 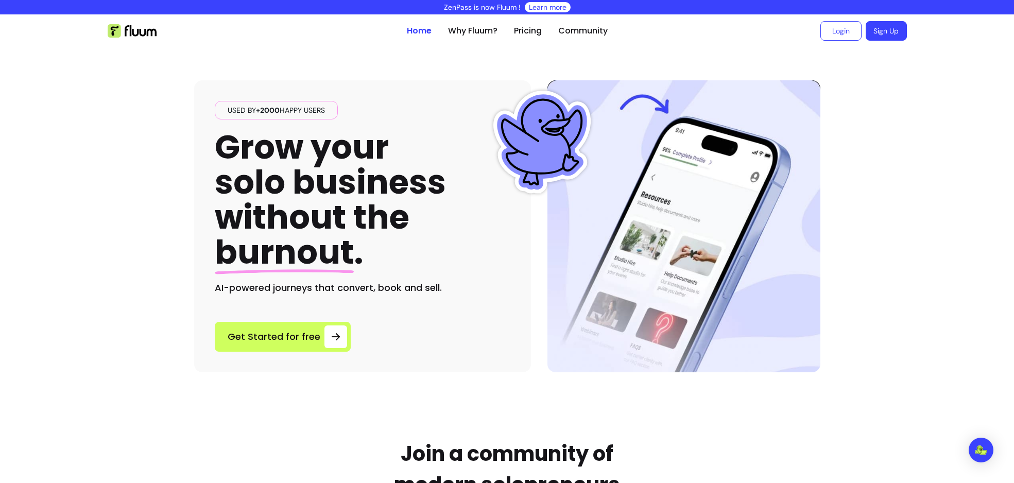 What do you see at coordinates (283, 337) in the screenshot?
I see `a: Get Started for free` at bounding box center [283, 337].